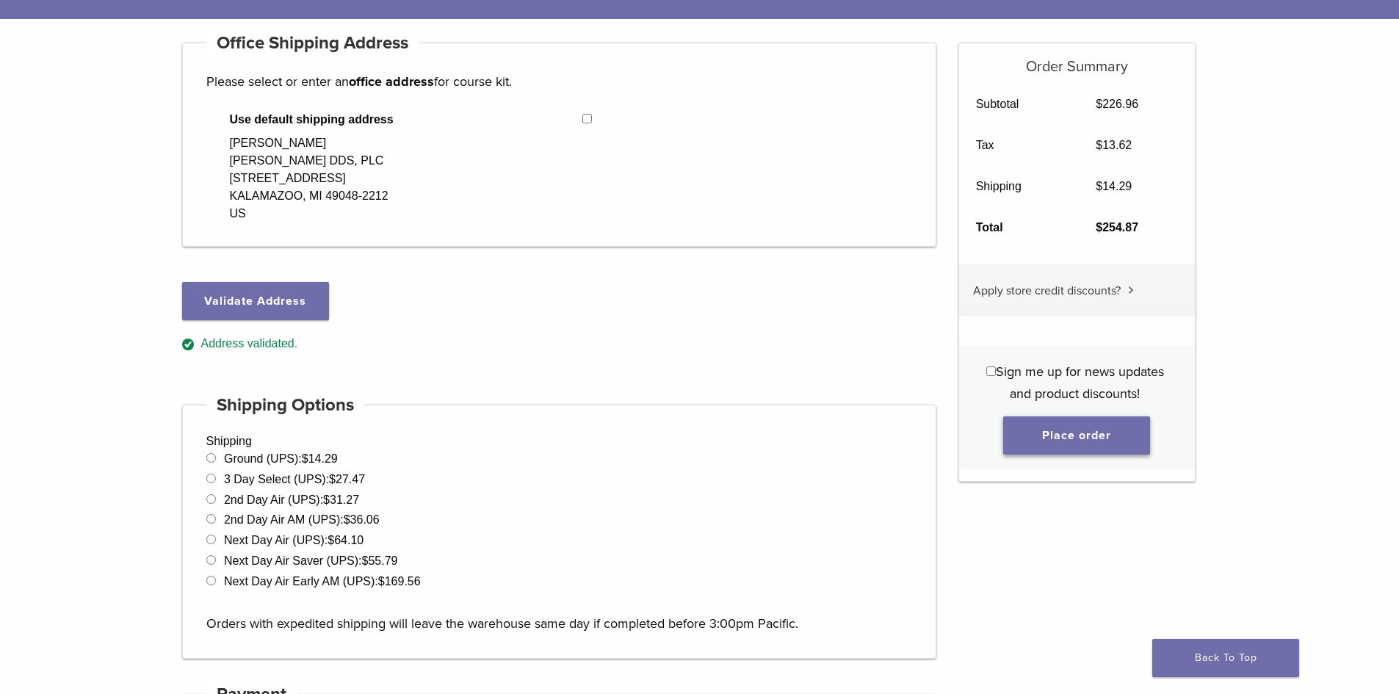 The height and width of the screenshot is (694, 1399). I want to click on h4: Shipping Options, so click(286, 405).